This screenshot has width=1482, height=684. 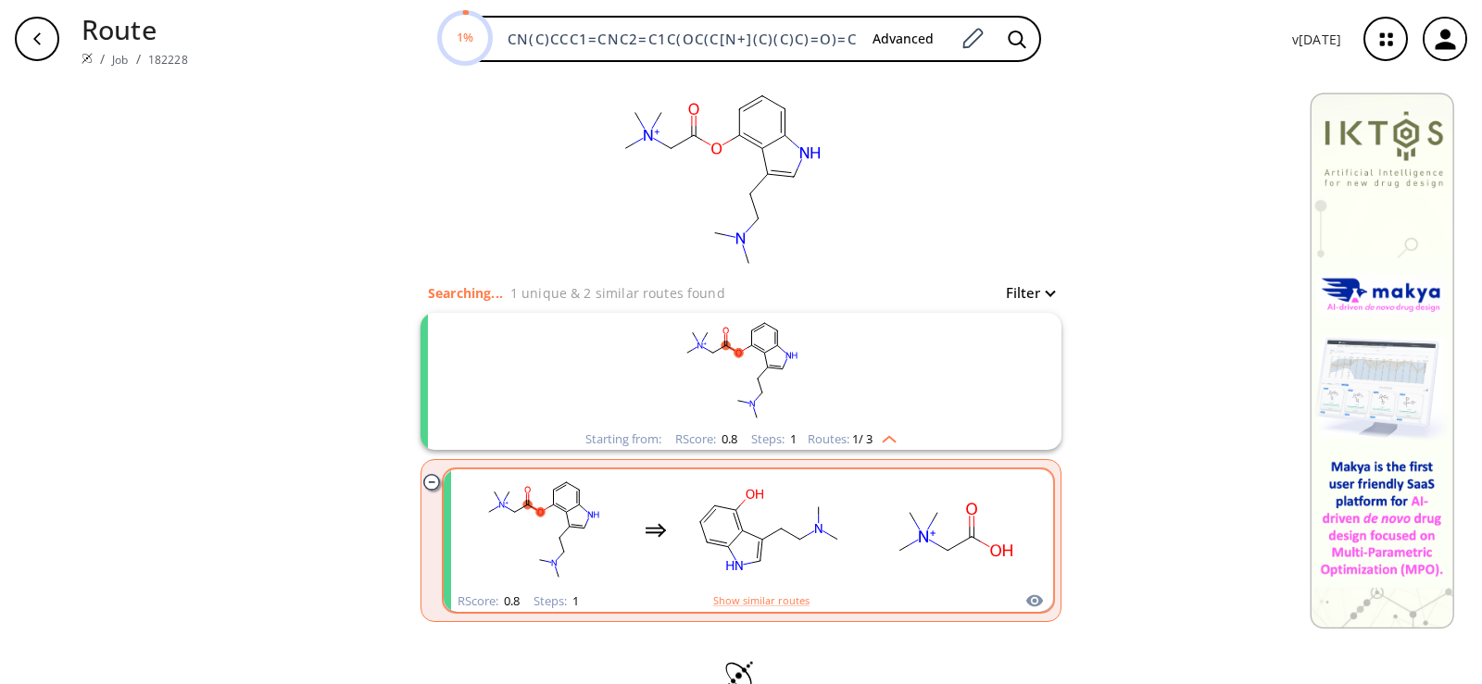 I want to click on p: Searching..., so click(x=465, y=293).